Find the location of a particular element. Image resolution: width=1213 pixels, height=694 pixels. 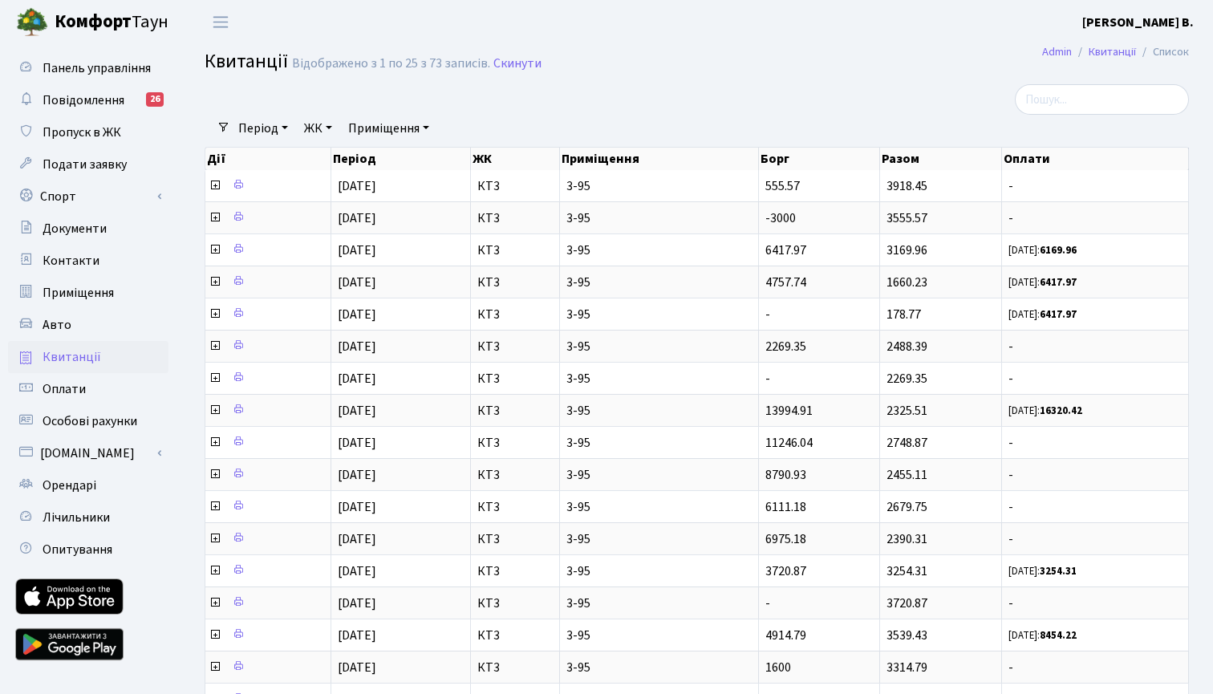

span: 555.57 is located at coordinates (782, 186).